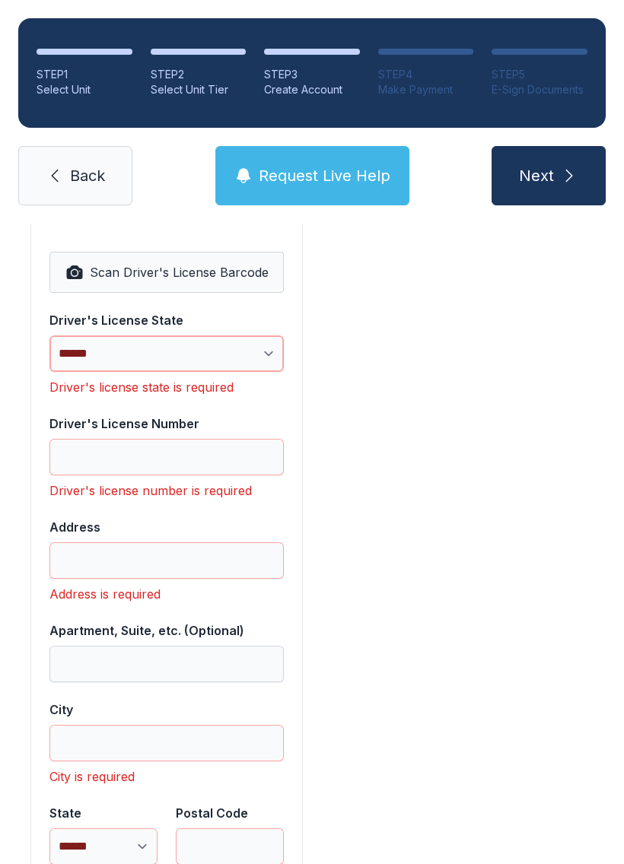  I want to click on div: STEP 5, so click(539, 75).